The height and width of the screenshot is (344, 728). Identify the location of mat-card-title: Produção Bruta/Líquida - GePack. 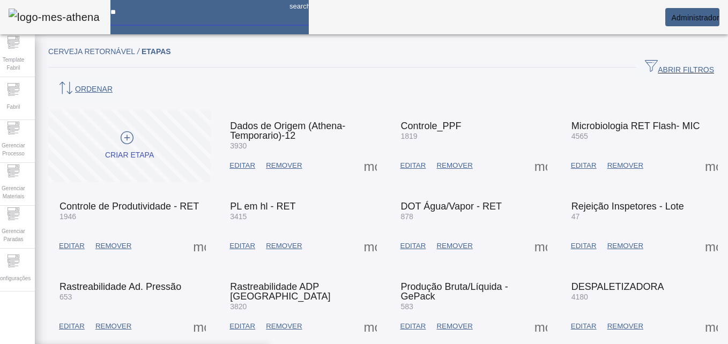
(470, 291).